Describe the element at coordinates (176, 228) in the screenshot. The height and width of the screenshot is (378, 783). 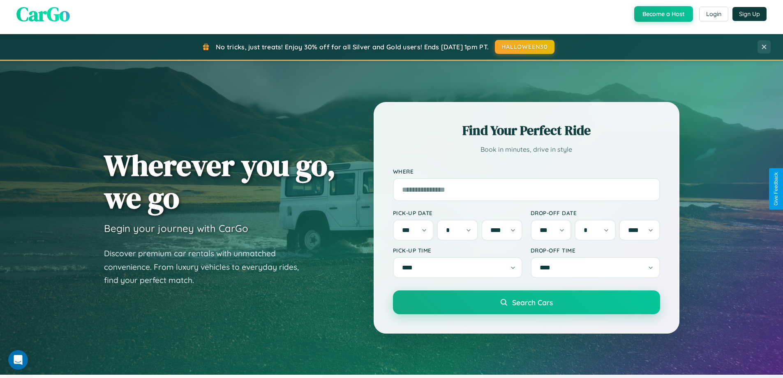
I see `h3: Begin your journey with CarGo` at that location.